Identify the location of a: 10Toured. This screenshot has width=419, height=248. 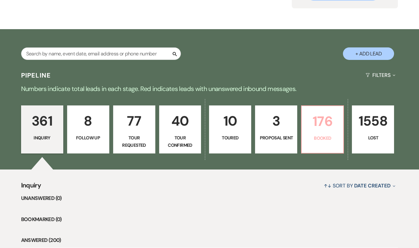
(230, 129).